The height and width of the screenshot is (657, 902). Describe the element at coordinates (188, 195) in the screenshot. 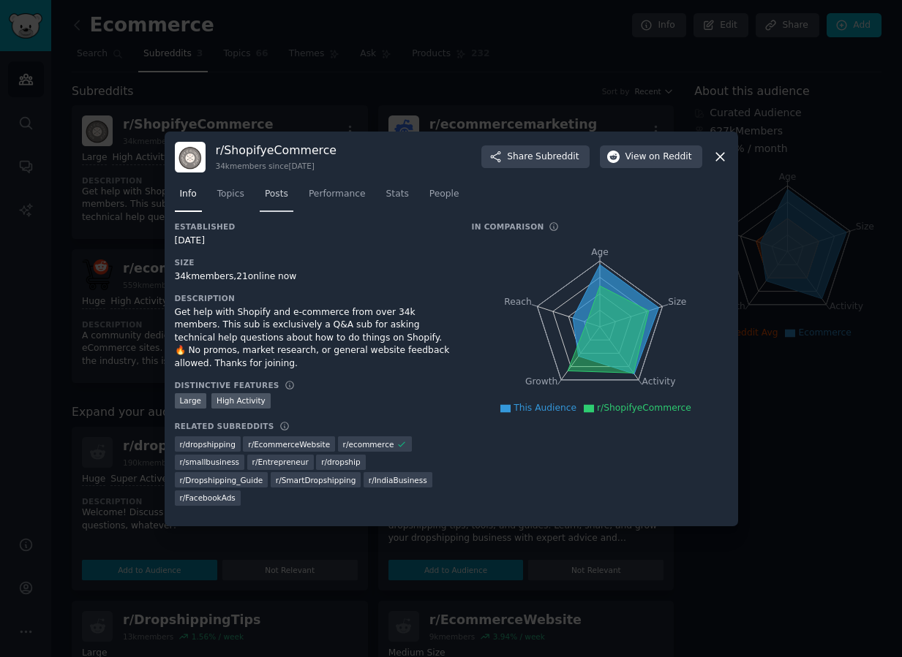

I see `span: Info` at that location.